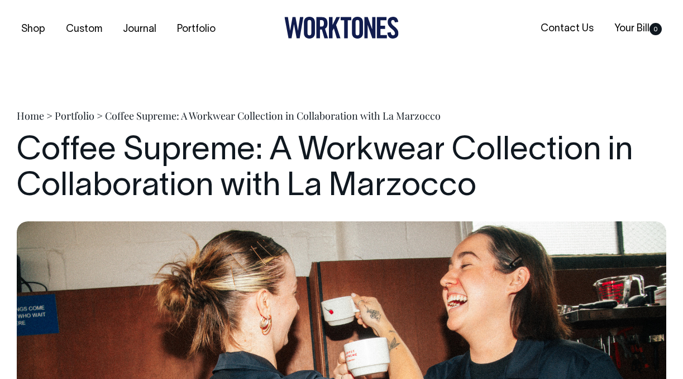  I want to click on a: Shop, so click(33, 29).